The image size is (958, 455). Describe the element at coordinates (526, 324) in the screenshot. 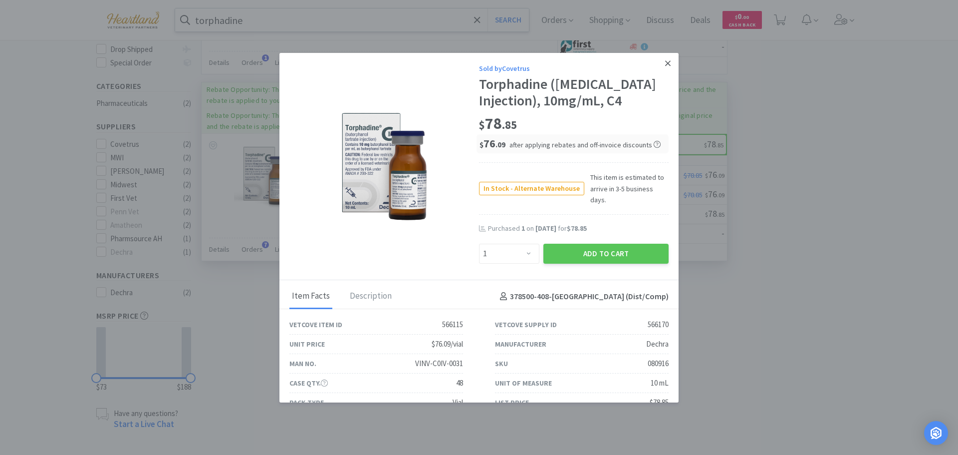

I see `div: Vetcove Supply ID` at that location.